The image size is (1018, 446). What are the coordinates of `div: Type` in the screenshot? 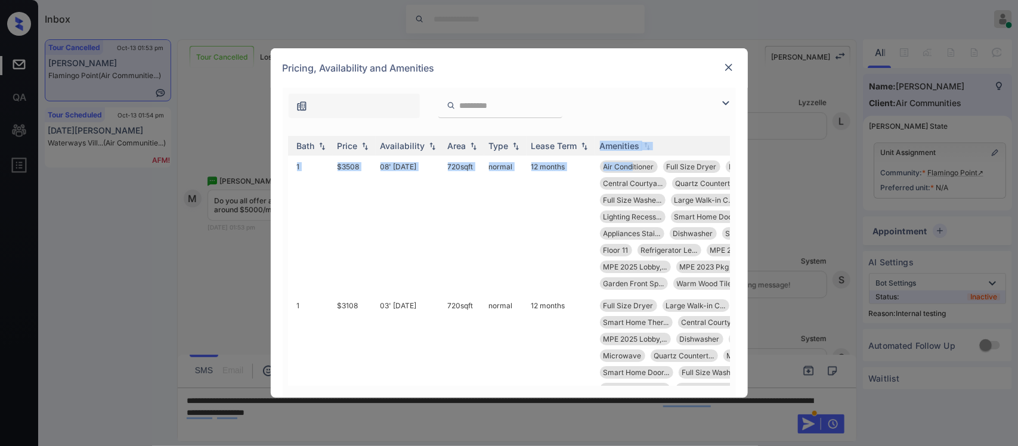 It's located at (499, 146).